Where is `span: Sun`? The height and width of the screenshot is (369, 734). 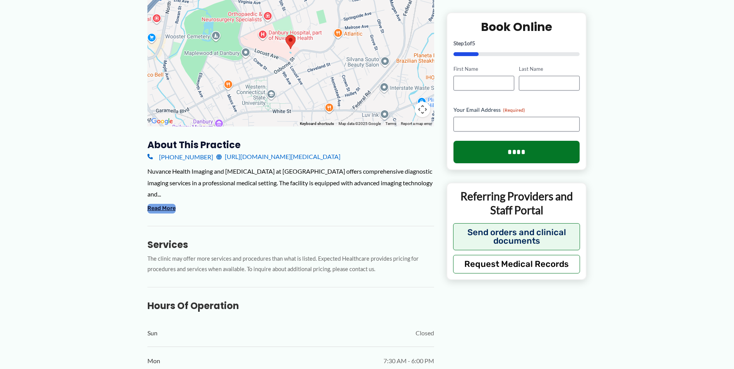 span: Sun is located at coordinates (152, 333).